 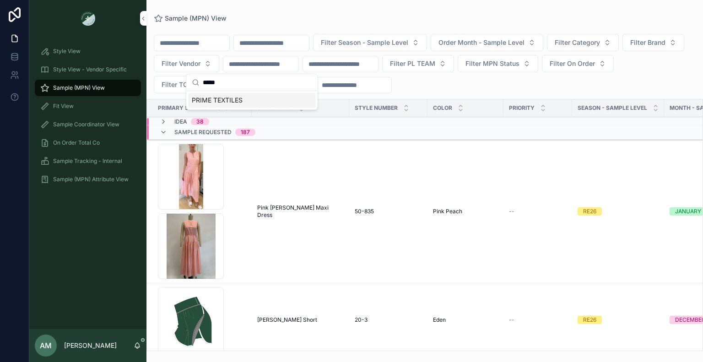 What do you see at coordinates (88, 51) in the screenshot?
I see `a: Style View` at bounding box center [88, 51].